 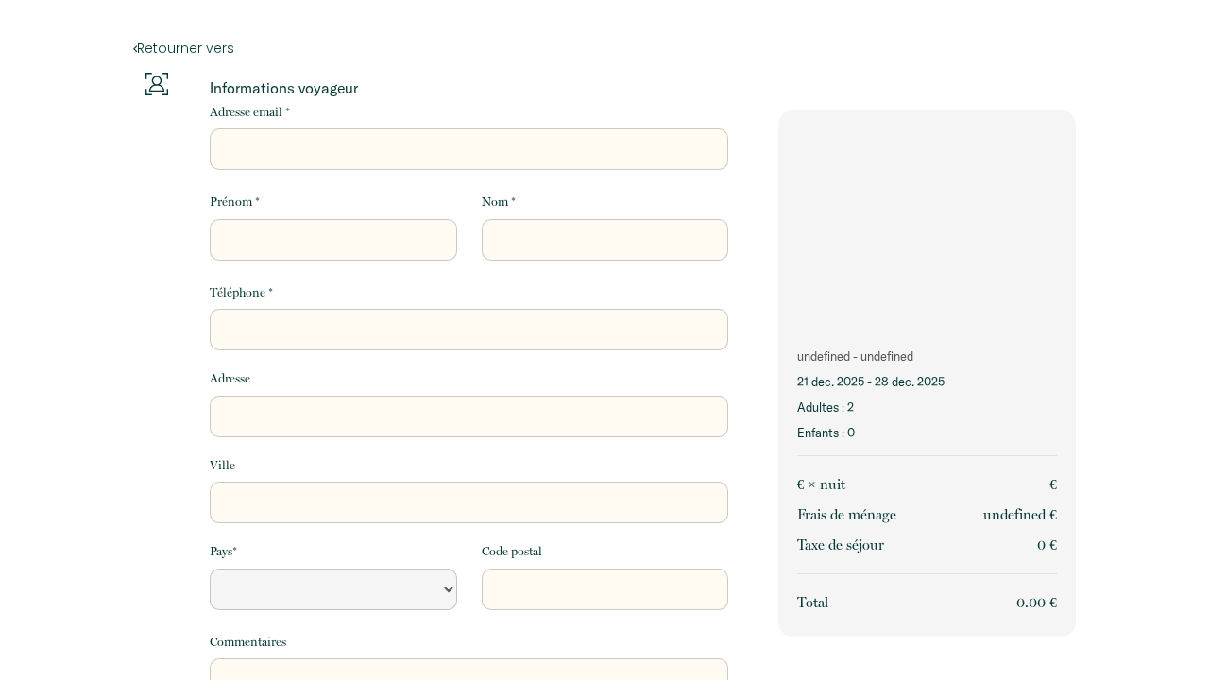 I want to click on label: Code postal, so click(x=512, y=552).